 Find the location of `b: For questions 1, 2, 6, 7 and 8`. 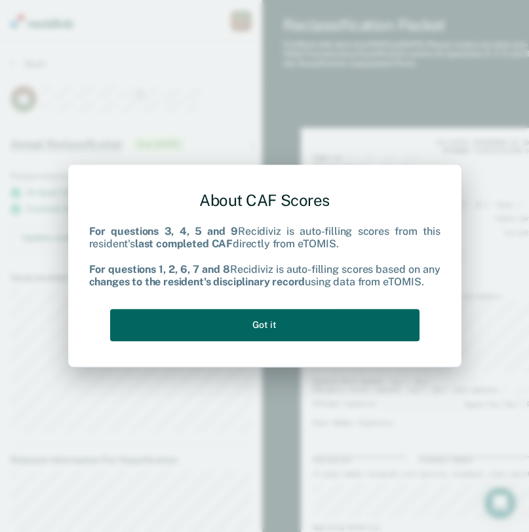

b: For questions 1, 2, 6, 7 and 8 is located at coordinates (159, 269).